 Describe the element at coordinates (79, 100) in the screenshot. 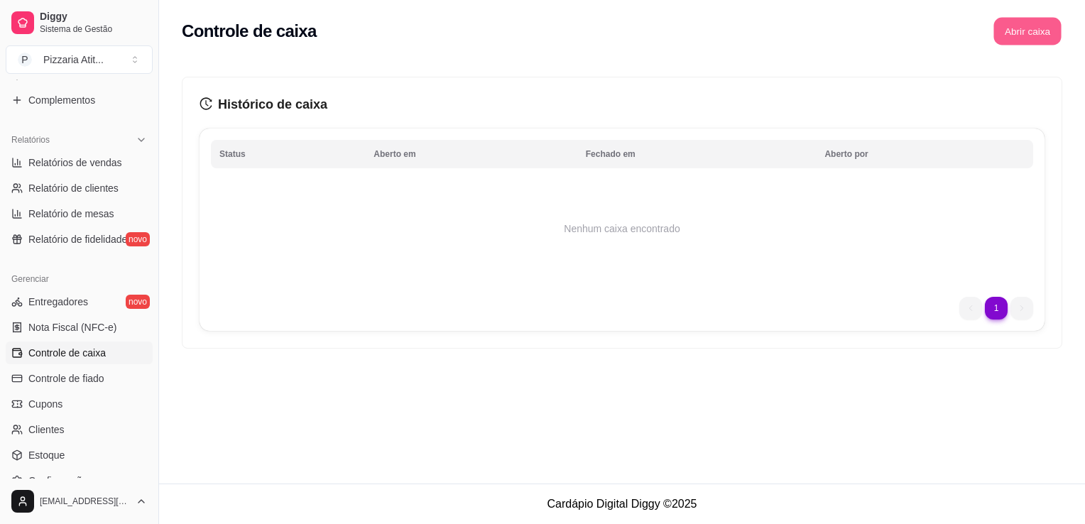

I see `a: Complementos` at that location.